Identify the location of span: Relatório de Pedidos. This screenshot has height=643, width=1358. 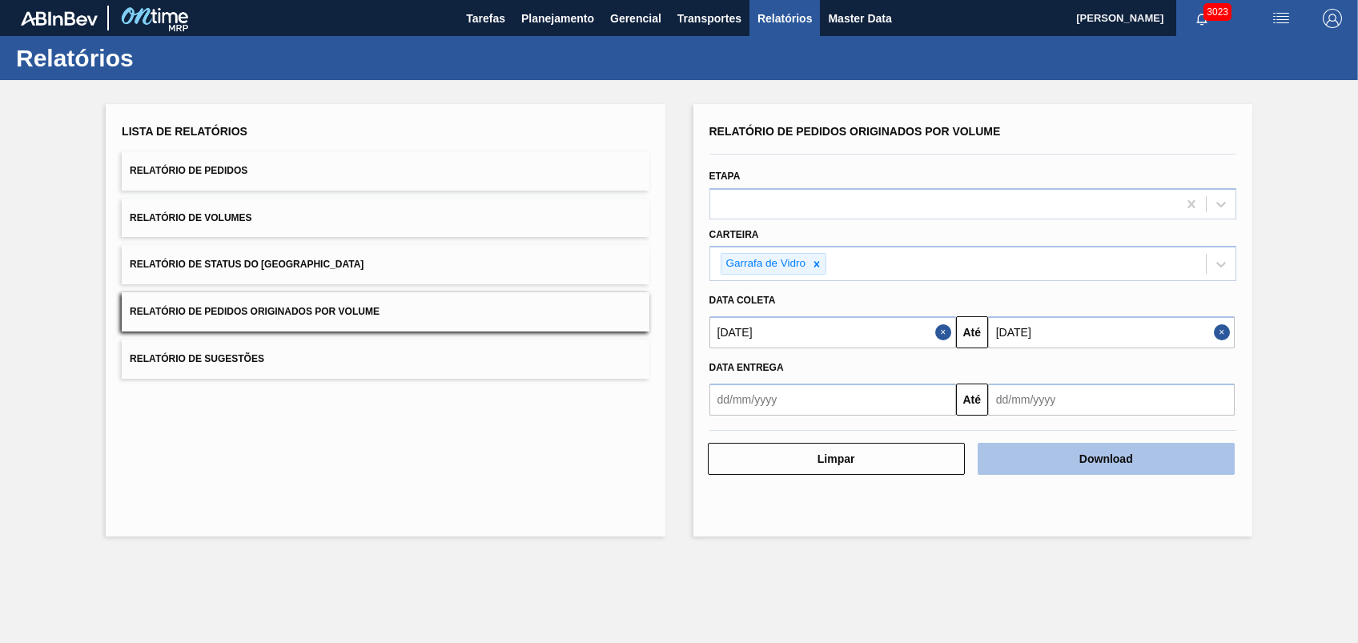
(188, 171).